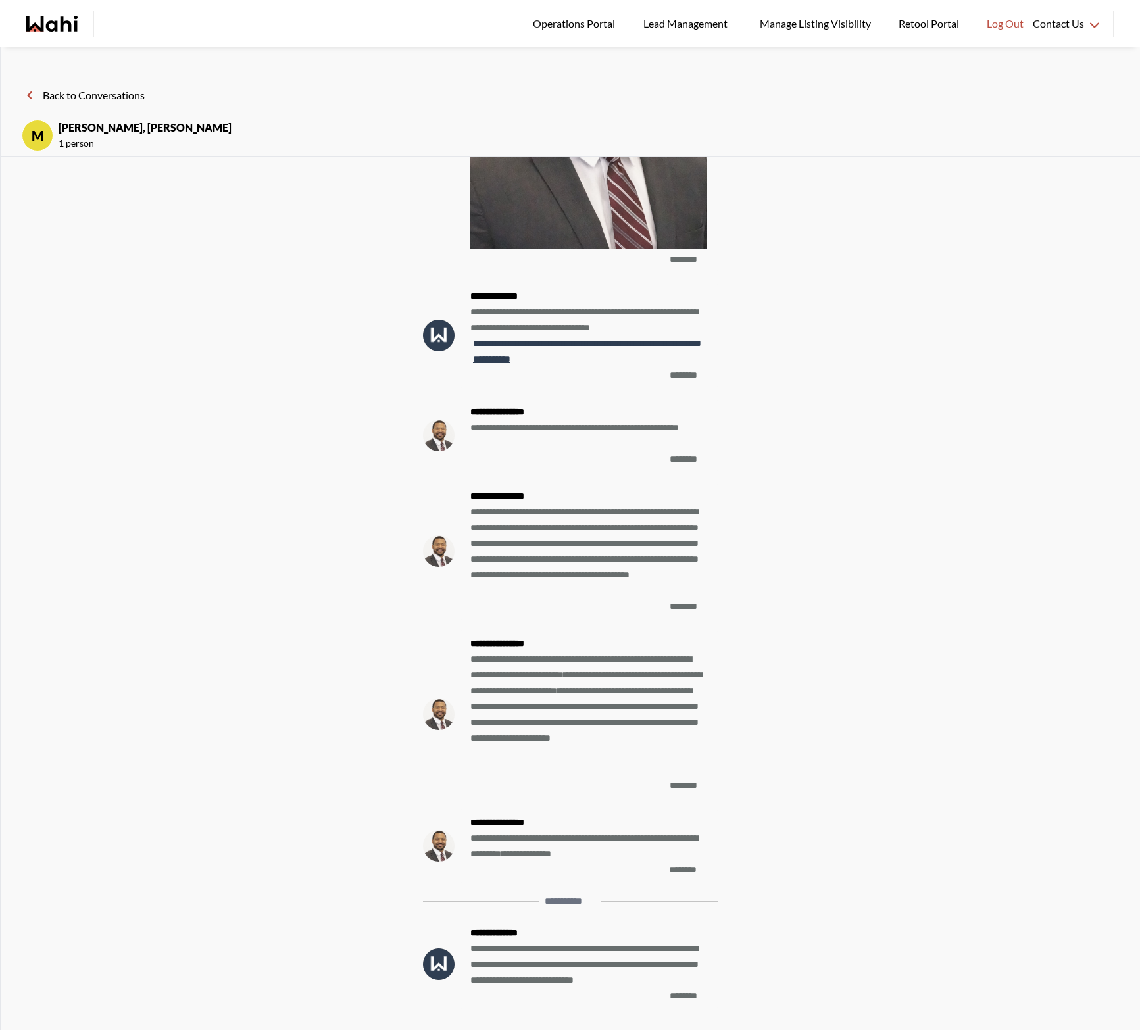 The image size is (1140, 1030). What do you see at coordinates (145, 143) in the screenshot?
I see `span: 1 person` at bounding box center [145, 143].